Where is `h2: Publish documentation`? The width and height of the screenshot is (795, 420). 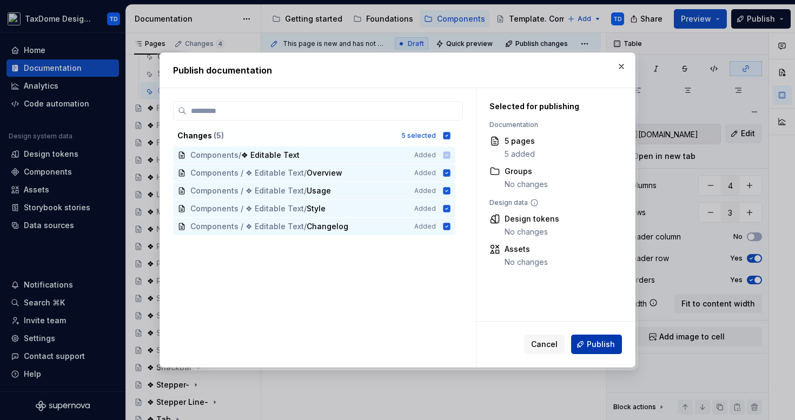 h2: Publish documentation is located at coordinates (397, 70).